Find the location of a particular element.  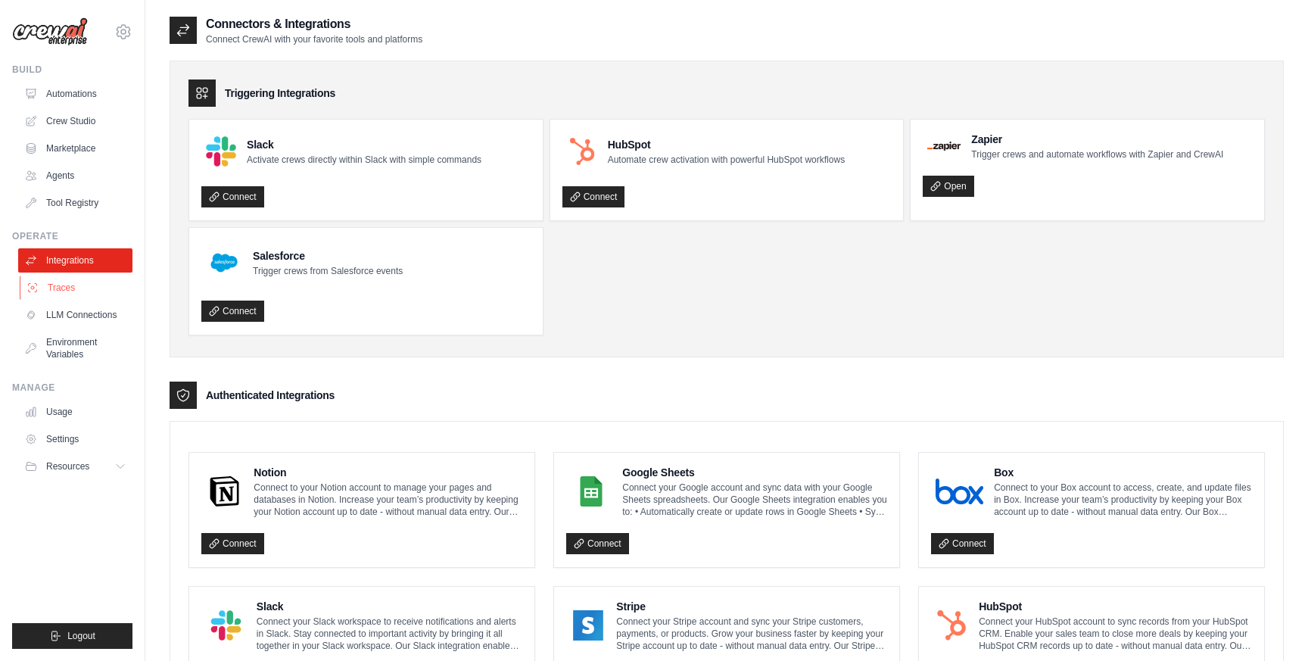

p: Automate crew activation with powerful HubSpot workflows is located at coordinates (726, 160).